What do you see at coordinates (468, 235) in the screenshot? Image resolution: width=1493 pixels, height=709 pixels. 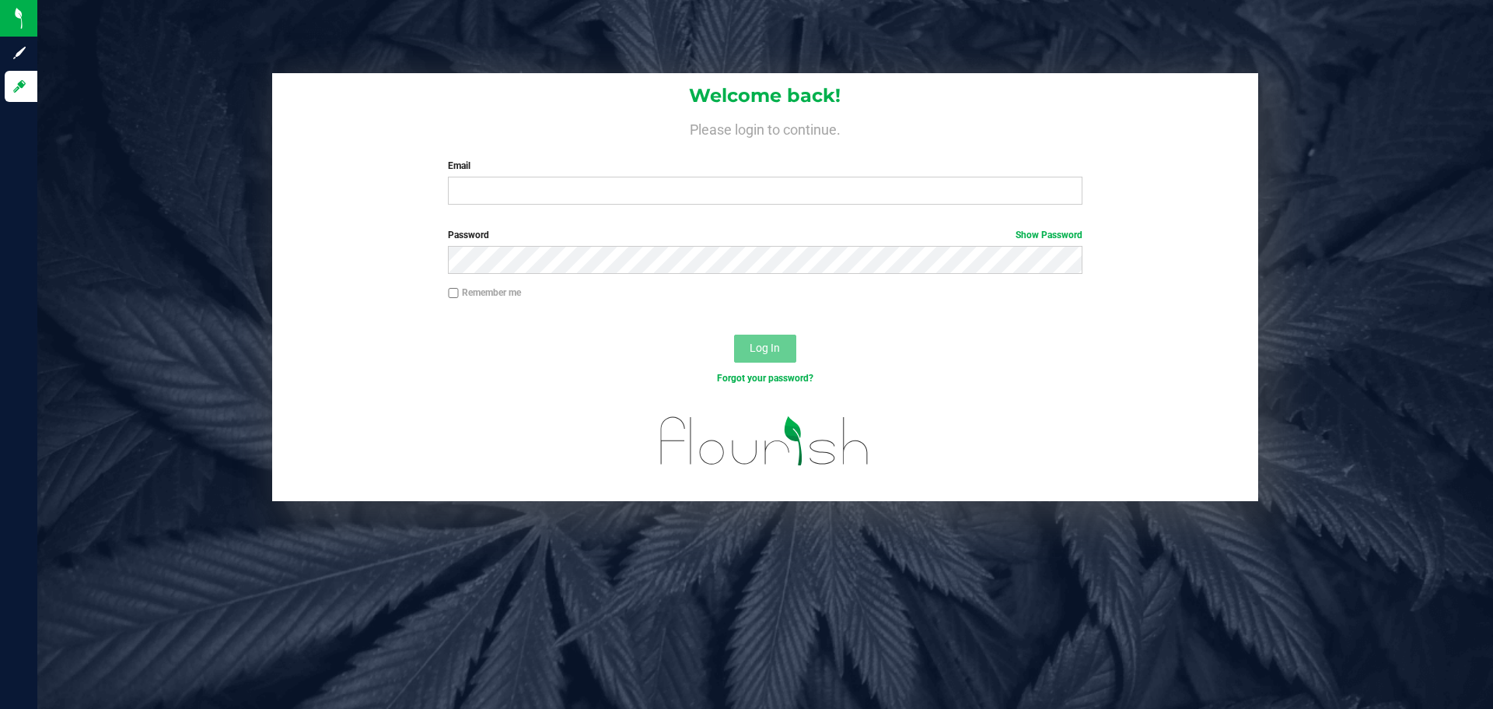 I see `span: Password` at bounding box center [468, 235].